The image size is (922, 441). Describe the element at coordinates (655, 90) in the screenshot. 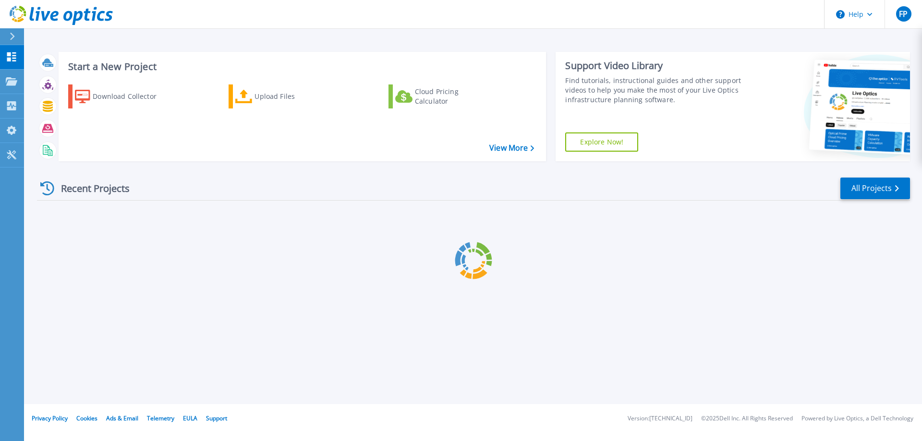

I see `div: Find tutorials, instructional guides and other support videos to help you make the most of your L...` at that location.